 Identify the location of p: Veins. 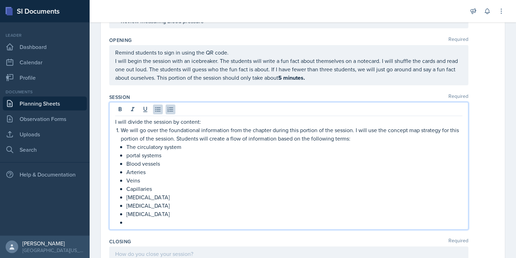
(295, 181).